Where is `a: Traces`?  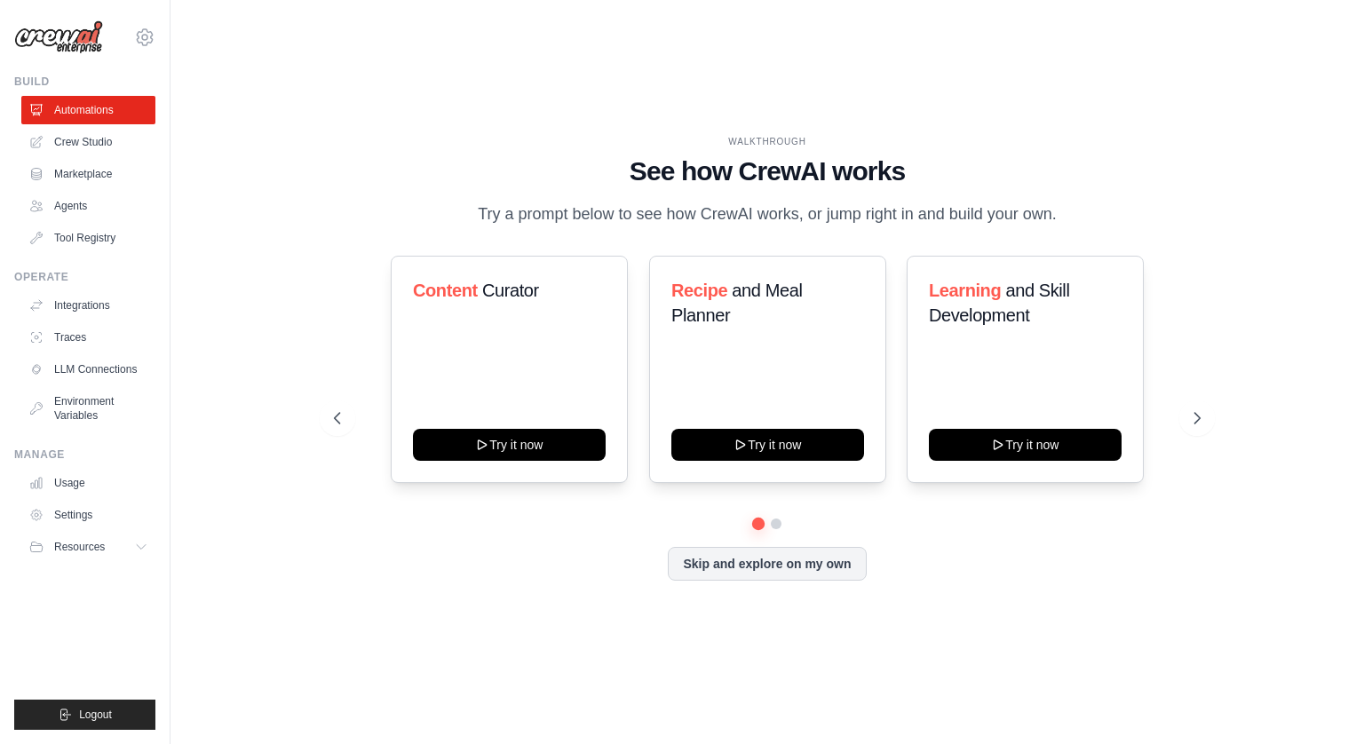 a: Traces is located at coordinates (88, 337).